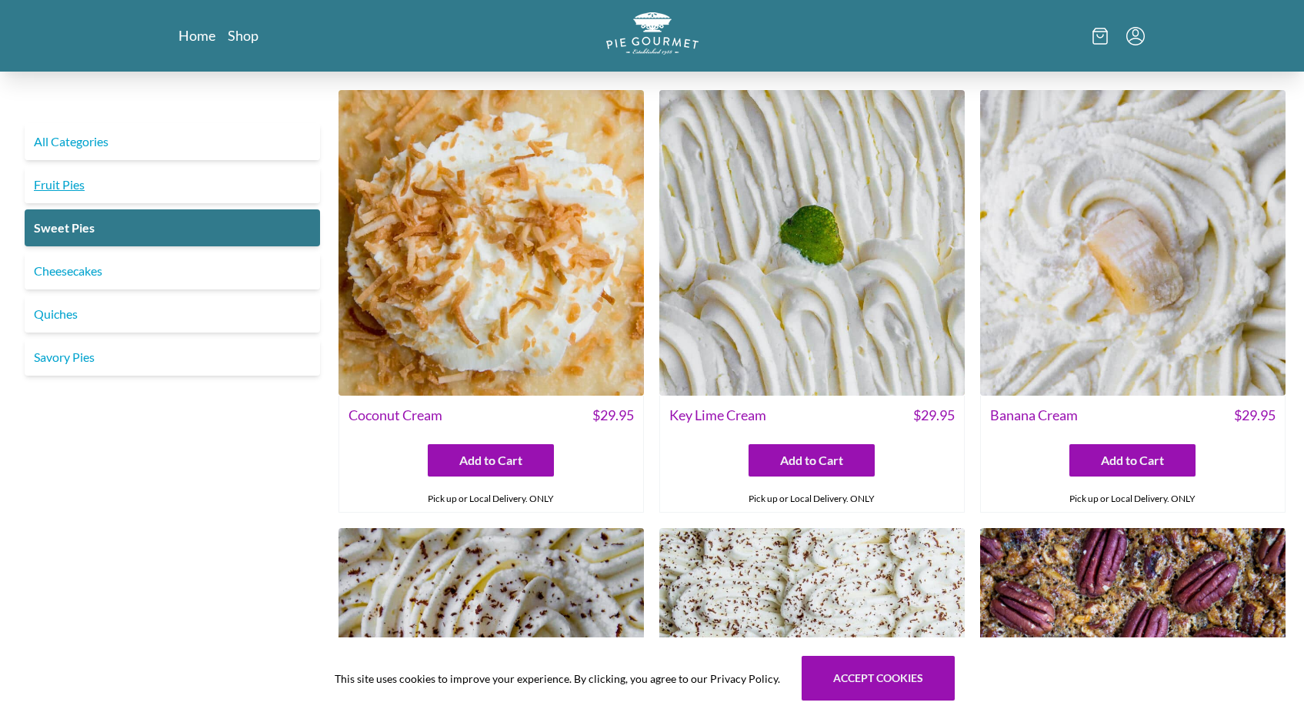 The image size is (1304, 719). What do you see at coordinates (812, 242) in the screenshot?
I see `img: Key Lime Cream` at bounding box center [812, 242].